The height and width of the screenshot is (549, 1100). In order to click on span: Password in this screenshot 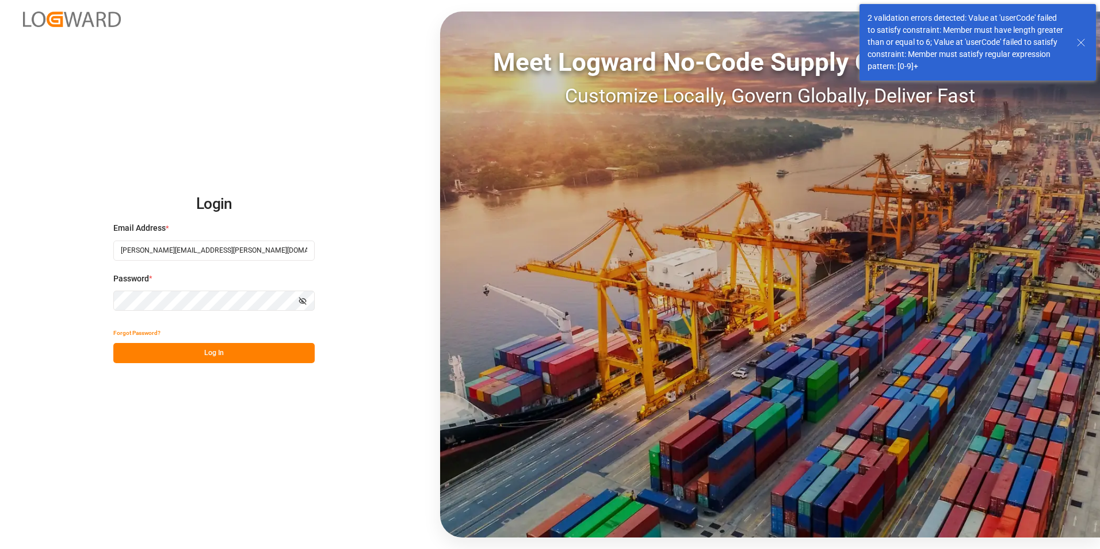, I will do `click(131, 279)`.